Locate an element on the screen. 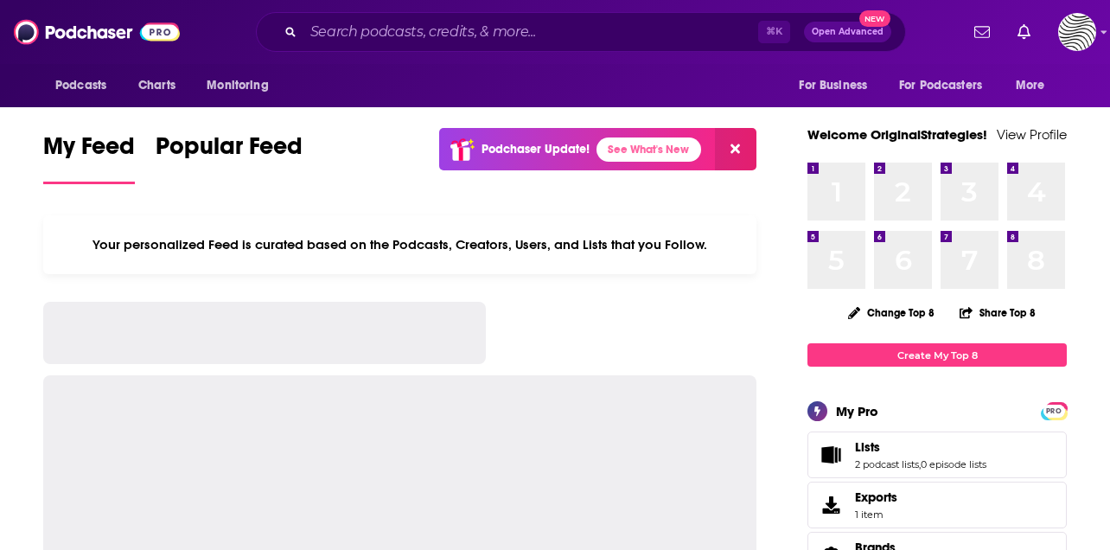 The image size is (1110, 550). span: Logged in as OriginalStrategies is located at coordinates (1077, 32).